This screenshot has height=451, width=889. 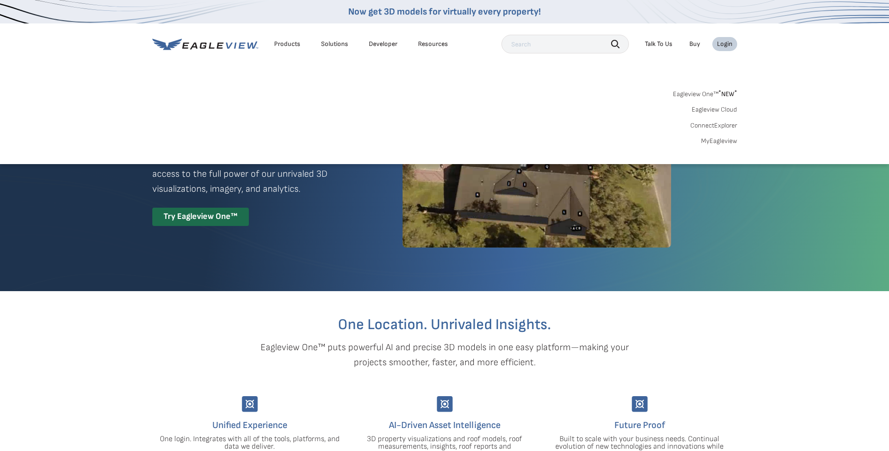 What do you see at coordinates (433, 44) in the screenshot?
I see `div: Resources` at bounding box center [433, 44].